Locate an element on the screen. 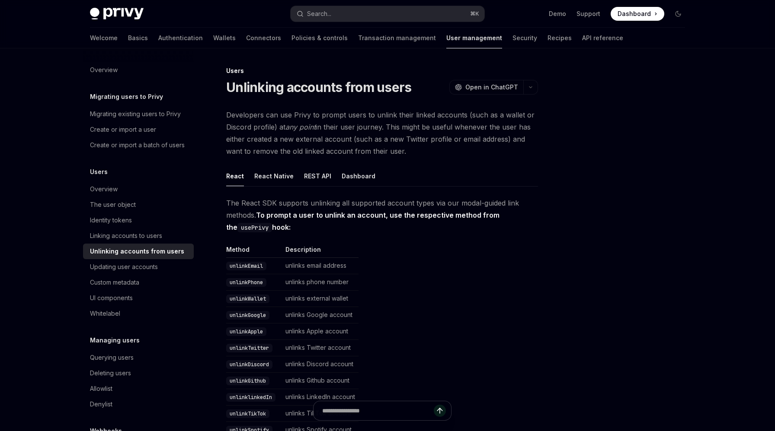 Image resolution: width=775 pixels, height=431 pixels. a: Querying users is located at coordinates (138, 358).